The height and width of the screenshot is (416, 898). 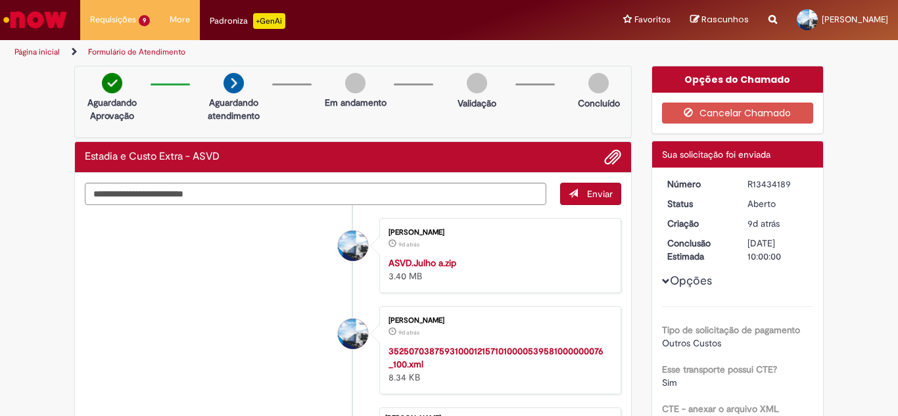 I want to click on a: Rascunhos, so click(x=719, y=20).